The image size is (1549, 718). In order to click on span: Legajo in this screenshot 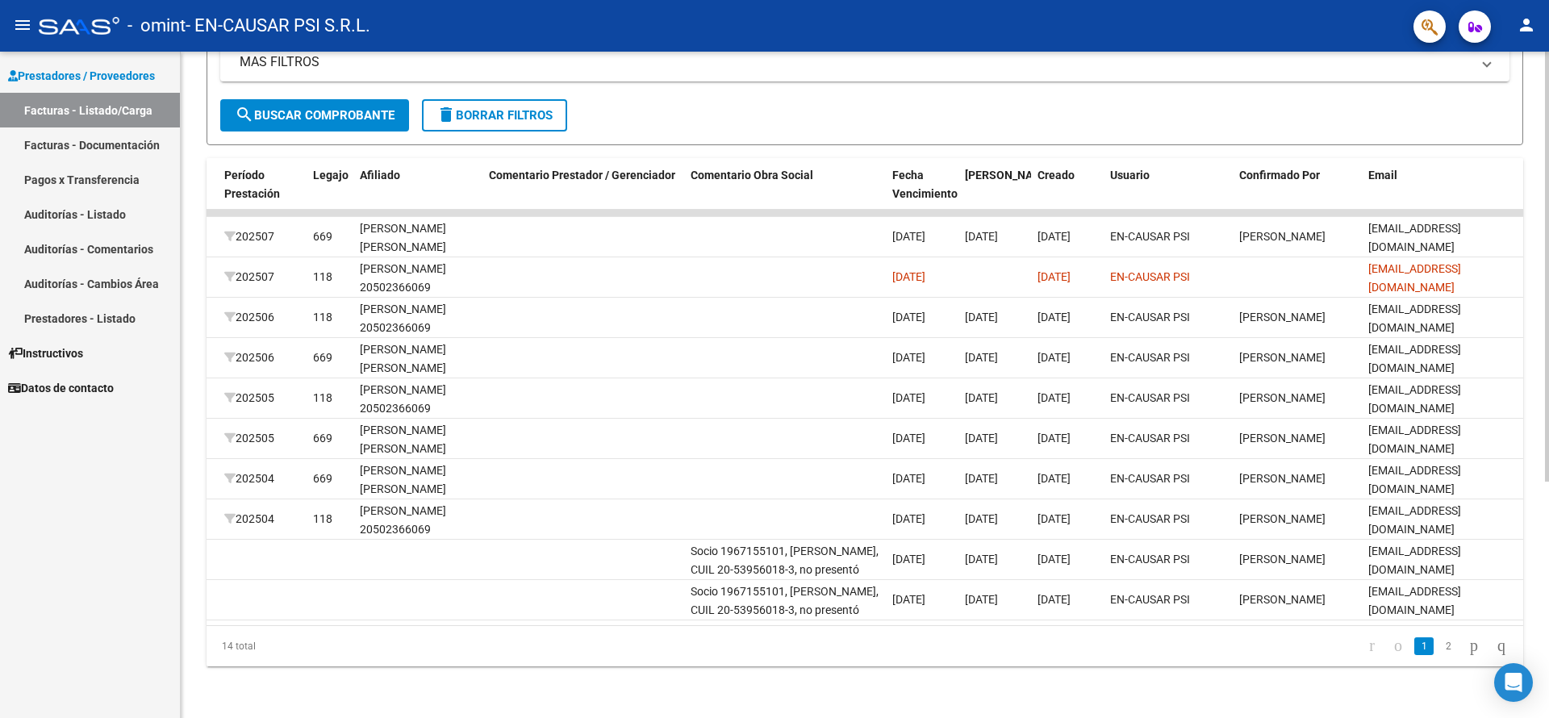, I will do `click(331, 175)`.